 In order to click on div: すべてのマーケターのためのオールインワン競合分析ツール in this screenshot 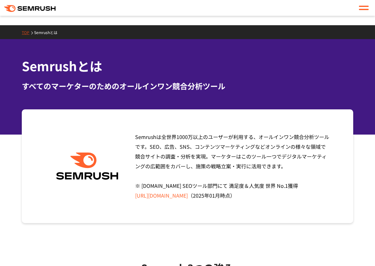, I will do `click(187, 86)`.